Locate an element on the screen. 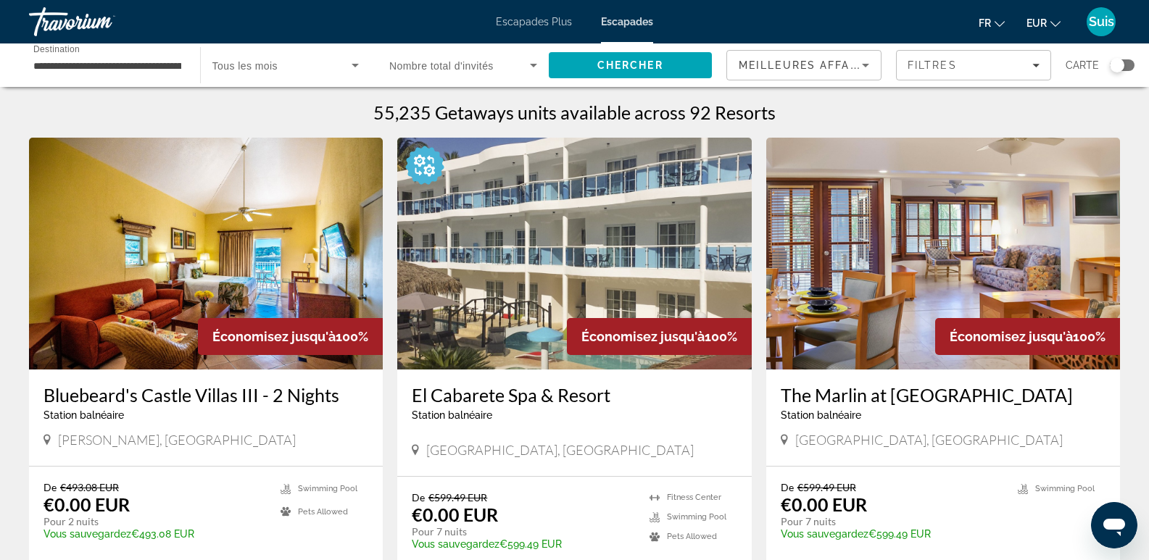 The height and width of the screenshot is (560, 1149). span: Nombre total d'invités is located at coordinates (442, 66).